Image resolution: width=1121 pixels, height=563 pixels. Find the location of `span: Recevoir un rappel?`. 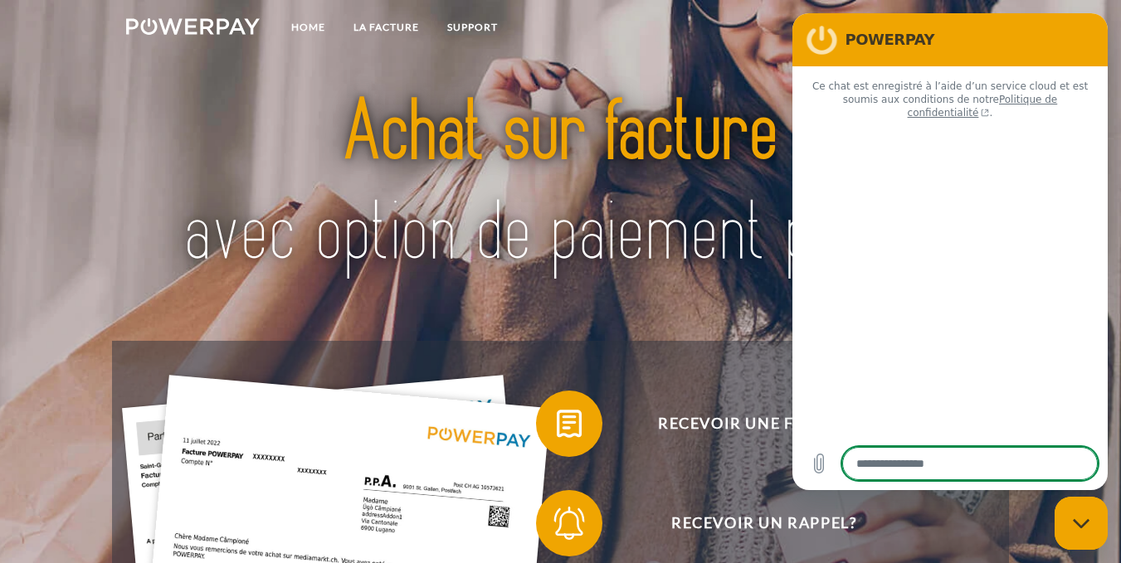

span: Recevoir un rappel? is located at coordinates (763, 523).